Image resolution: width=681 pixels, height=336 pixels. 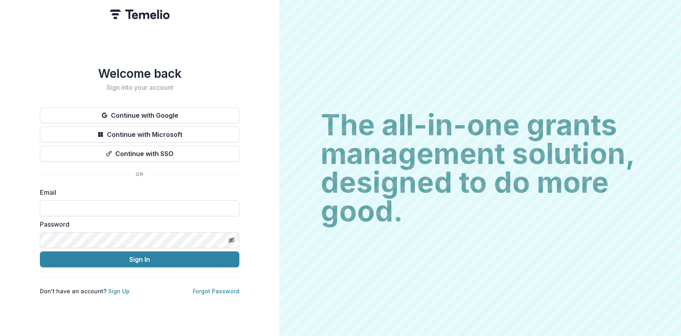 I want to click on label: Email, so click(x=137, y=192).